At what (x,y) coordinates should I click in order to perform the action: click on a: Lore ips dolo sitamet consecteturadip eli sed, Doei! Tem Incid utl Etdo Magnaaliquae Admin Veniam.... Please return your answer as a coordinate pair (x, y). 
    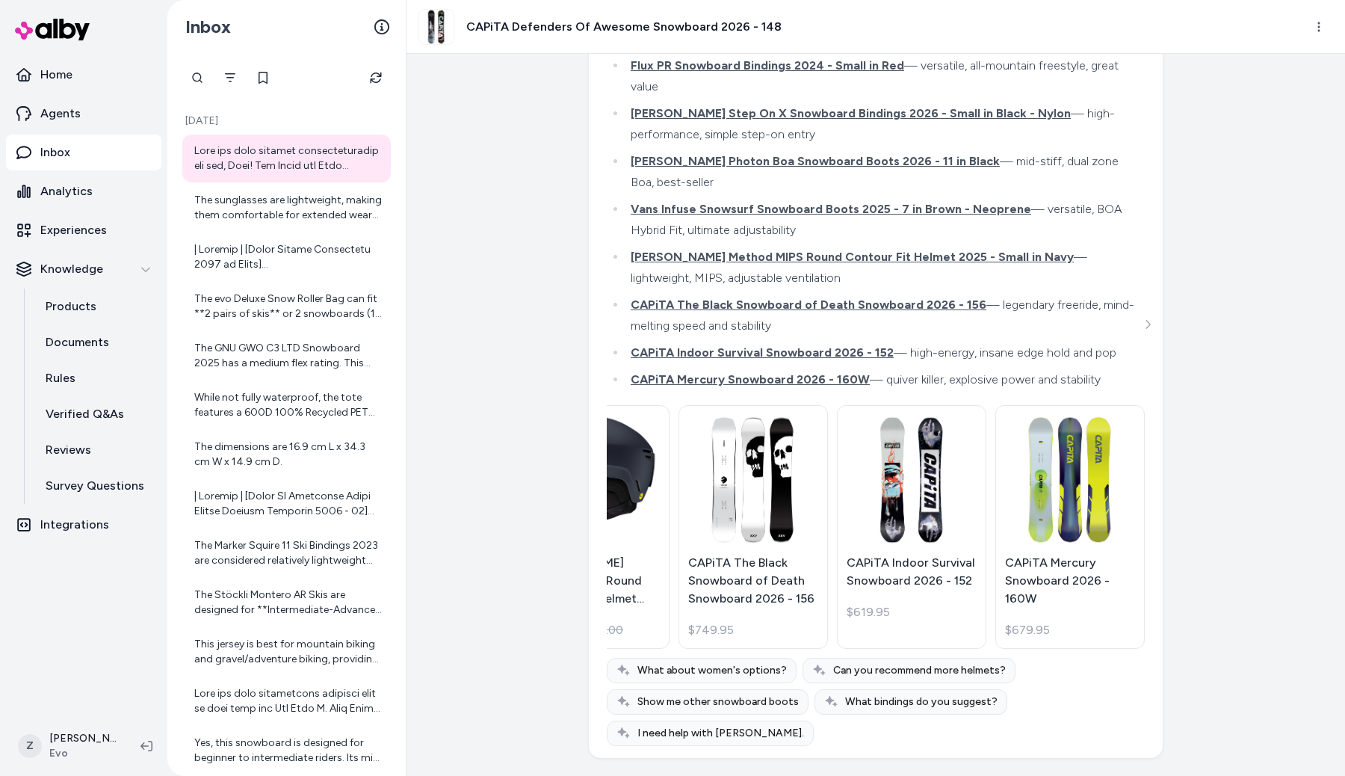
    Looking at the image, I should click on (286, 158).